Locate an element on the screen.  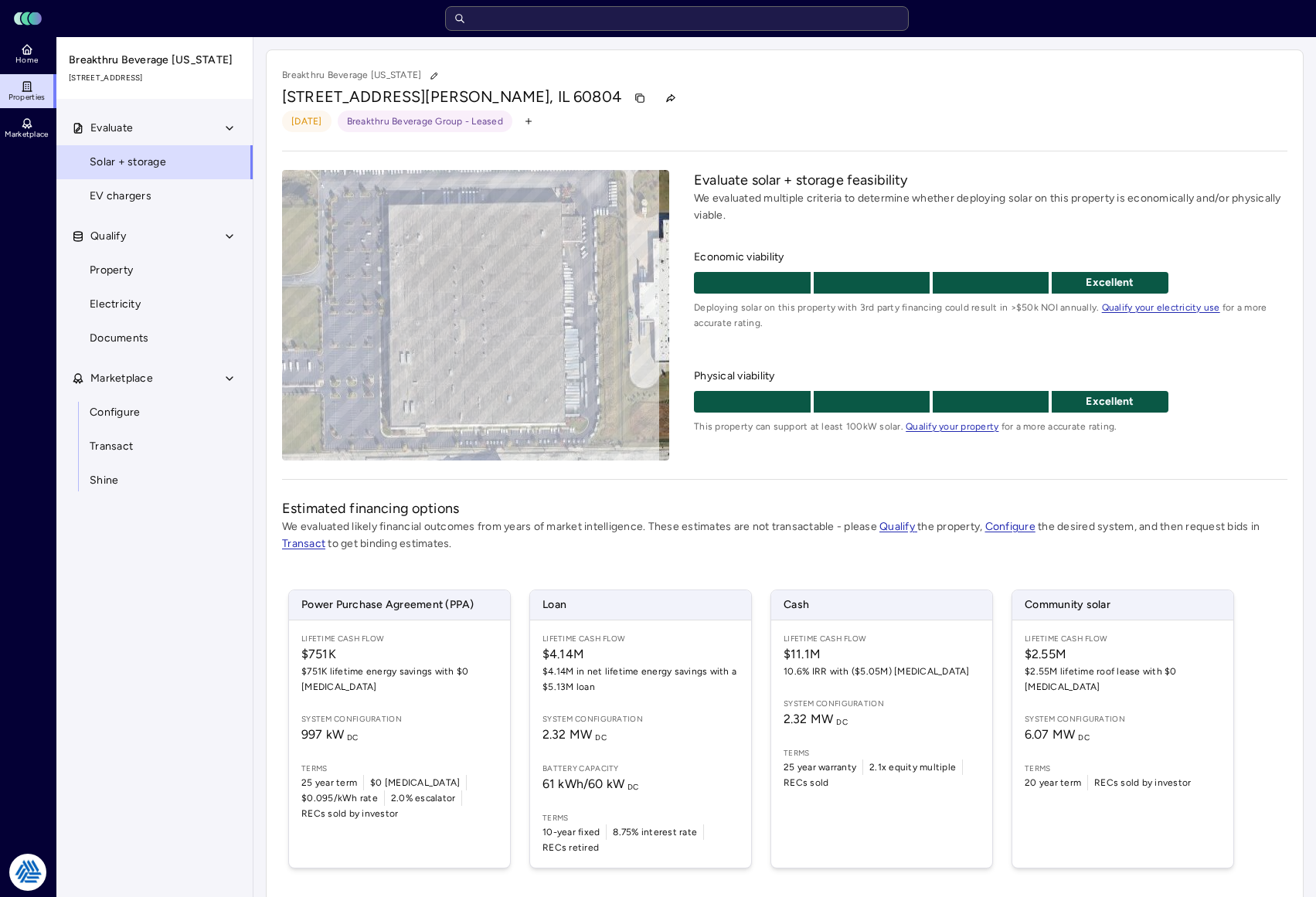
span: Electricity is located at coordinates (115, 305).